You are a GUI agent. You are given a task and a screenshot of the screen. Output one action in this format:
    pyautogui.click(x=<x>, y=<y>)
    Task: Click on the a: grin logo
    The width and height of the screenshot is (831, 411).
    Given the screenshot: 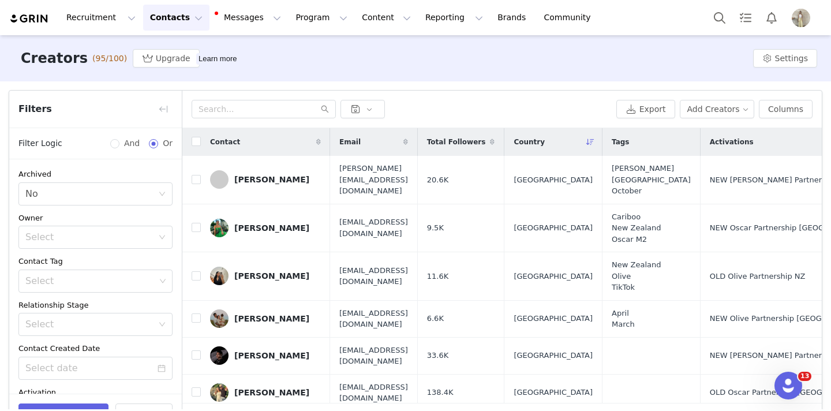 What is the action you would take?
    pyautogui.click(x=29, y=18)
    